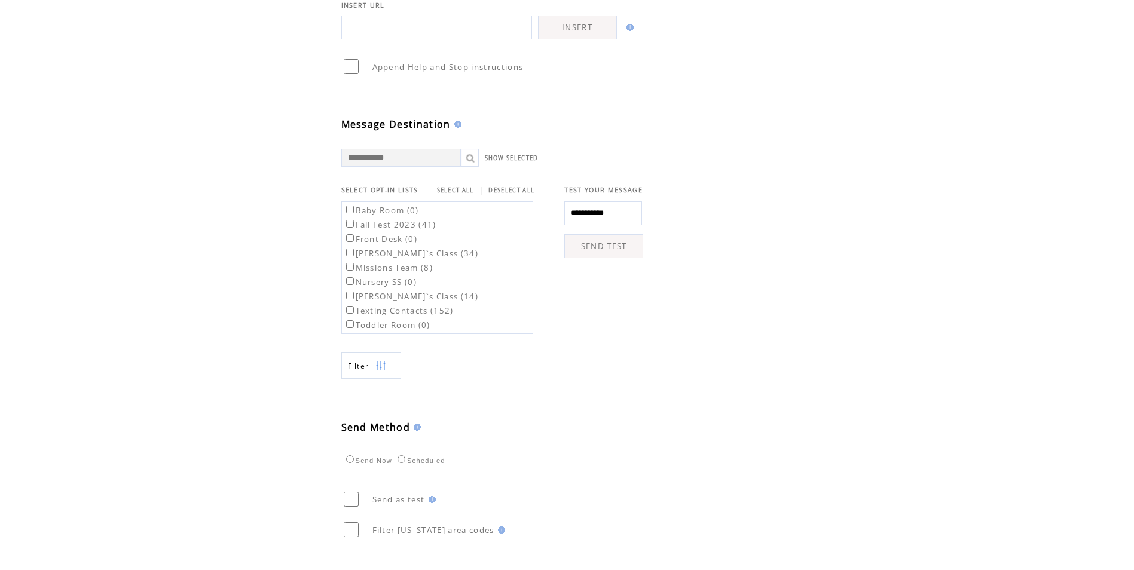 The image size is (1134, 570). I want to click on a: DESELECT ALL, so click(511, 190).